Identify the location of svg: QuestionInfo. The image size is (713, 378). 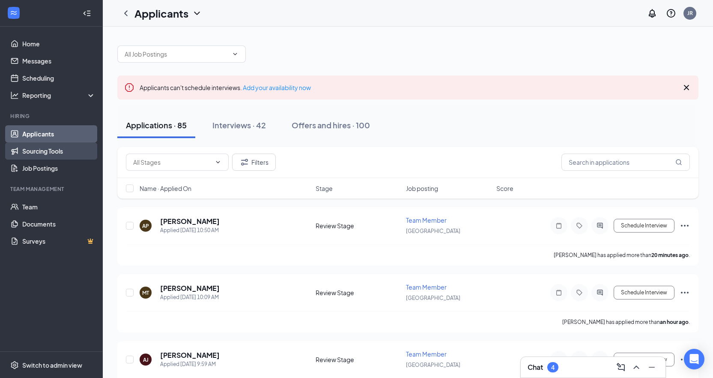
(671, 13).